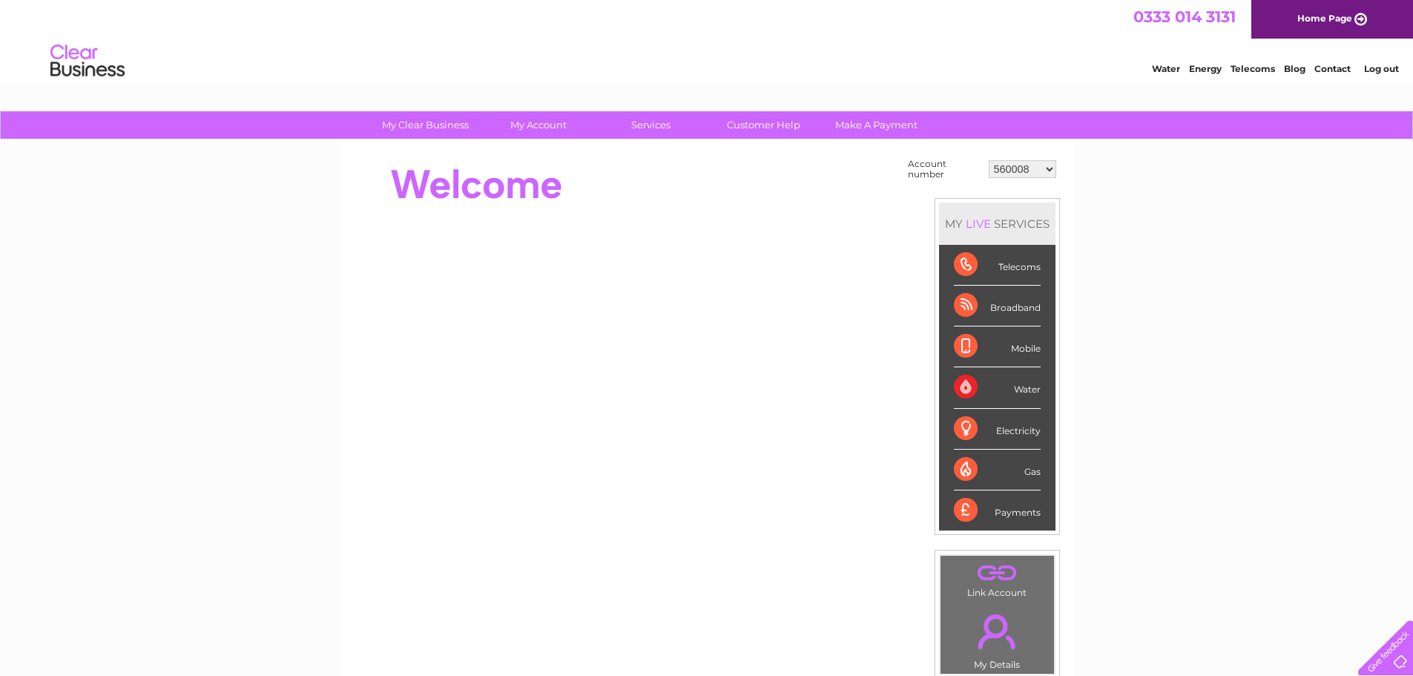  I want to click on span: 0333 014 3131, so click(1184, 16).